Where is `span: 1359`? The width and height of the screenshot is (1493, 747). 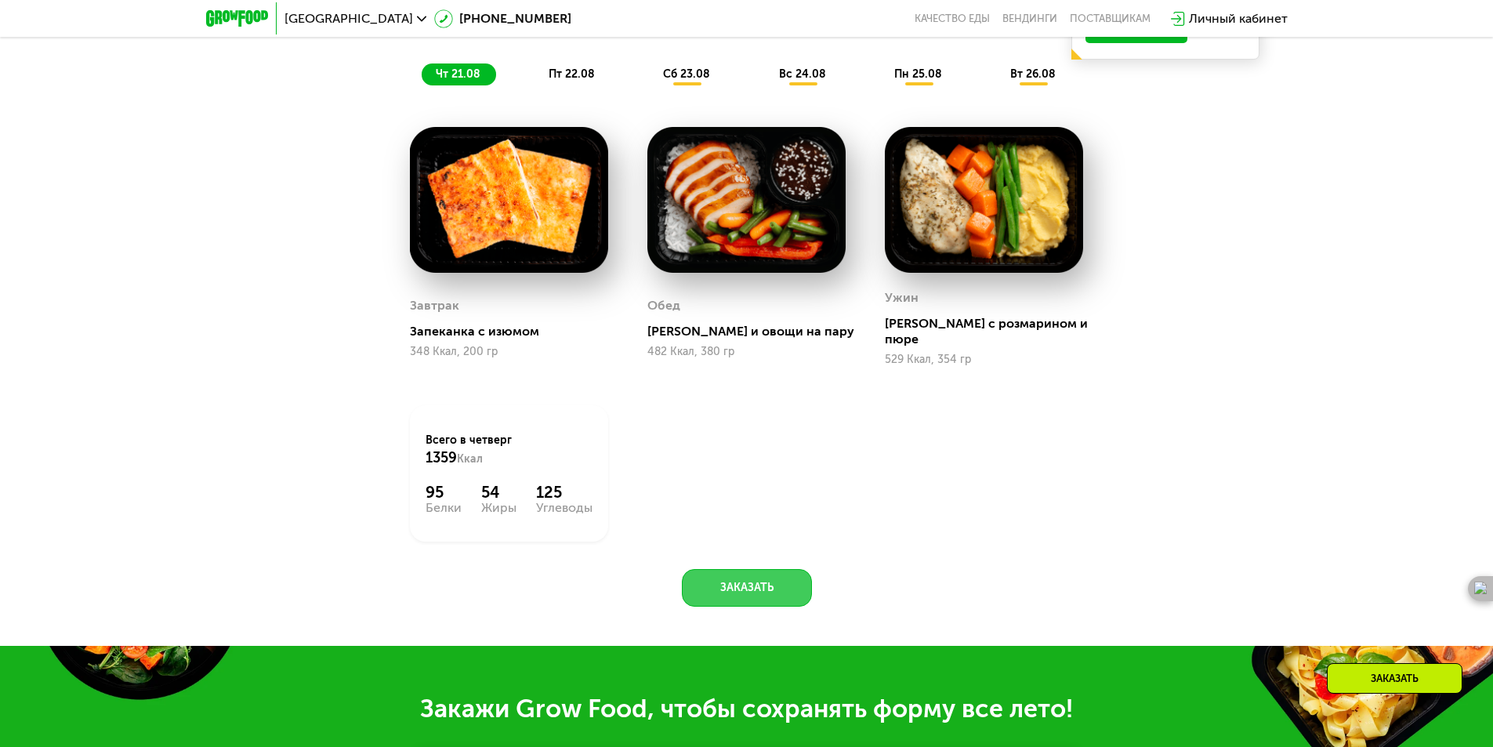
span: 1359 is located at coordinates (441, 458).